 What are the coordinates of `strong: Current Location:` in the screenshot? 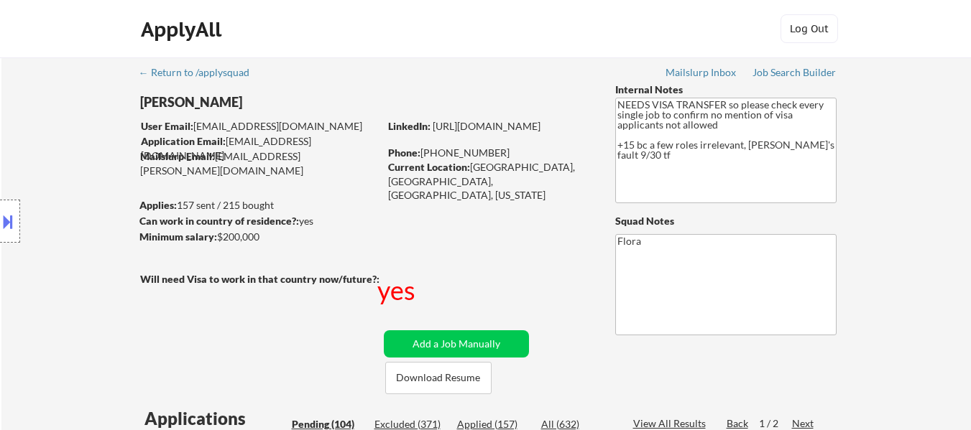 It's located at (429, 167).